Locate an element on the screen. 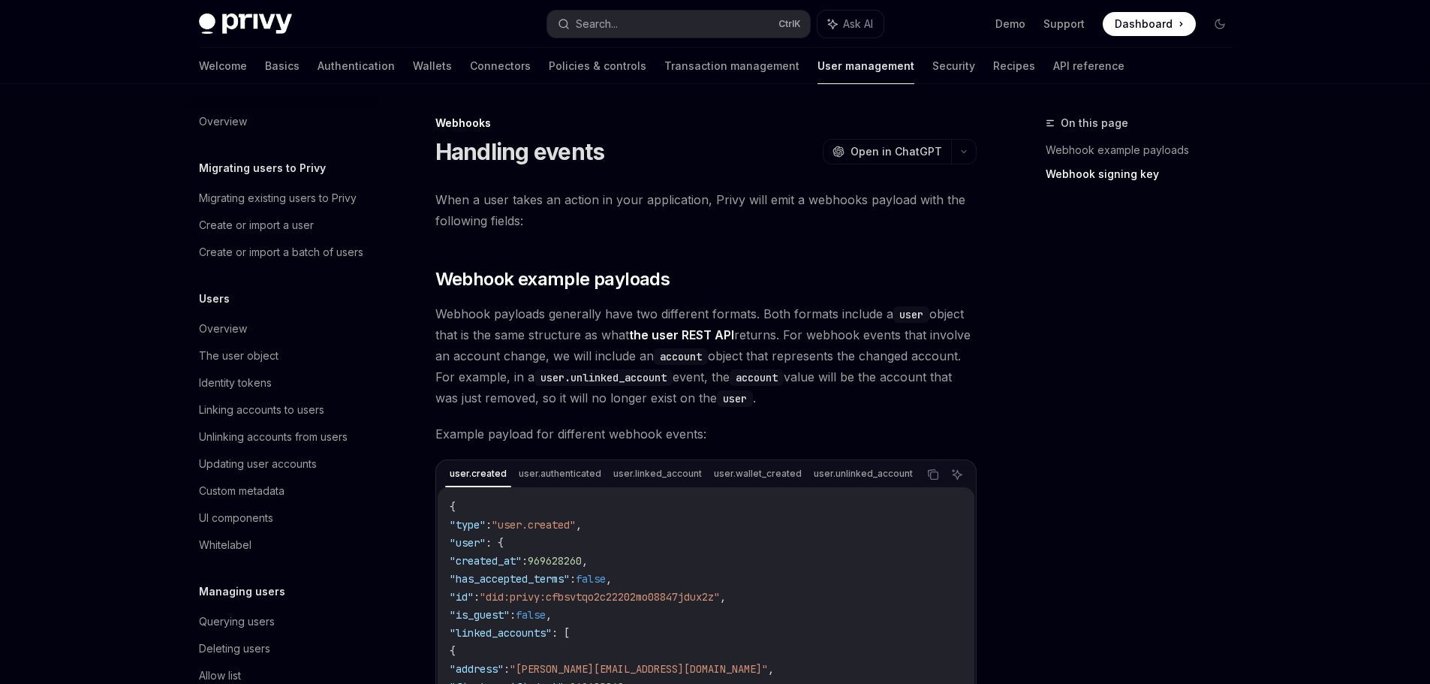 The height and width of the screenshot is (684, 1430). div: user.linked_account is located at coordinates (657, 474).